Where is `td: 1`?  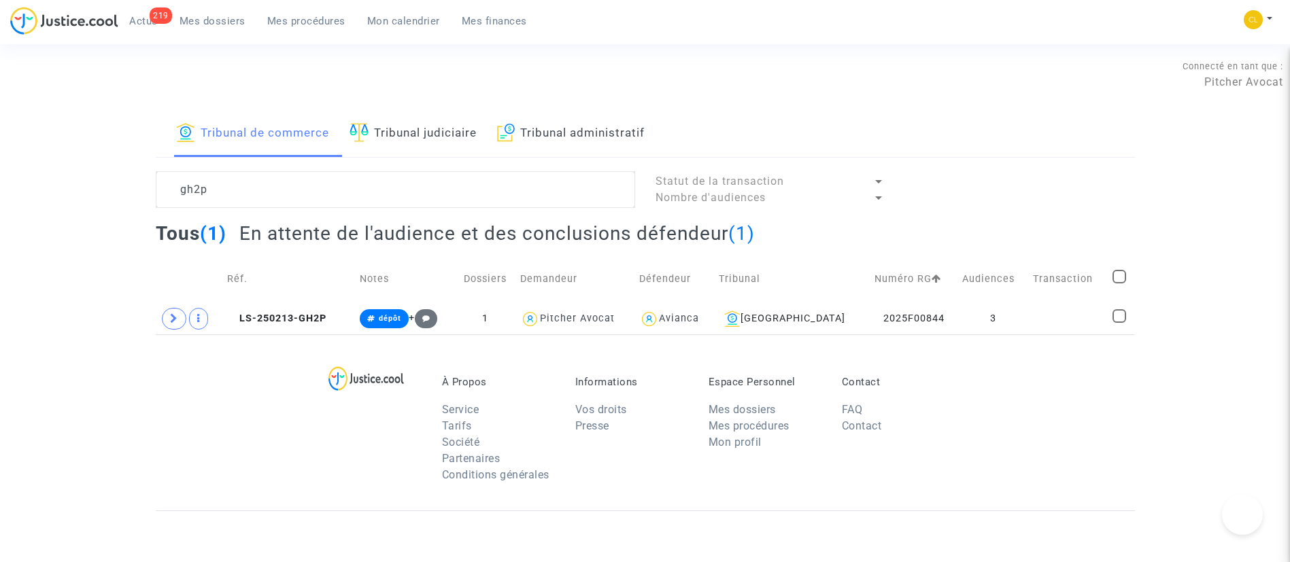 td: 1 is located at coordinates (485, 319).